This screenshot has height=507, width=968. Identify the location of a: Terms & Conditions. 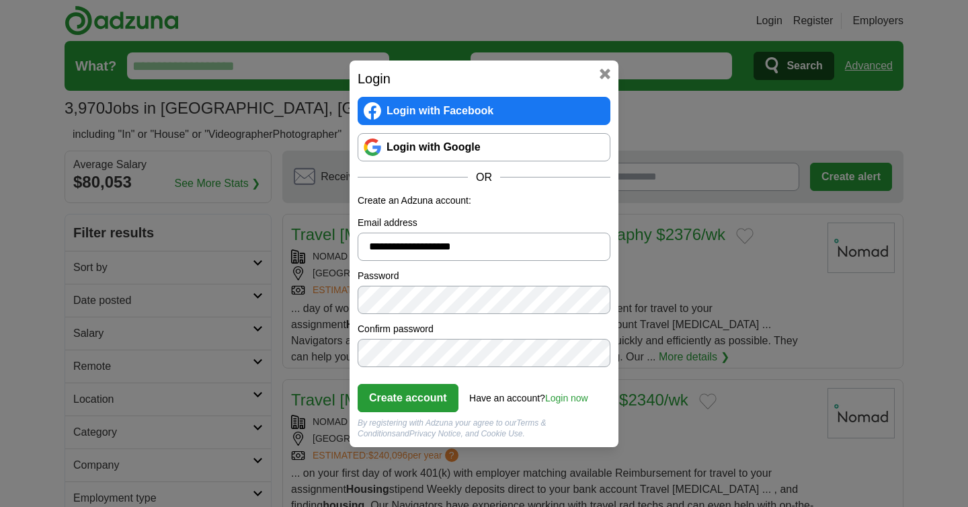
(452, 428).